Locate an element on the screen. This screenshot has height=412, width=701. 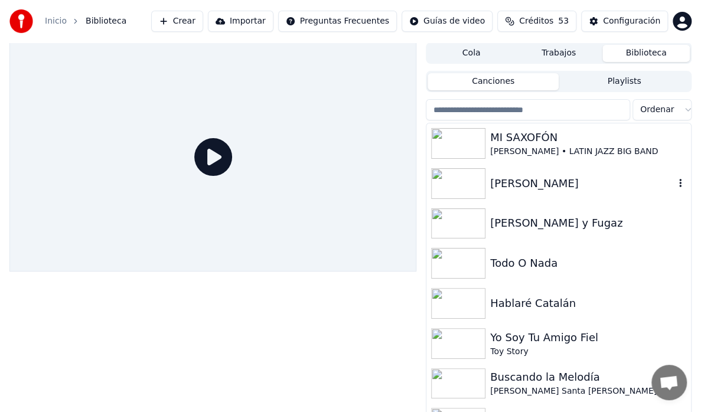
div: Open chat is located at coordinates (669, 383).